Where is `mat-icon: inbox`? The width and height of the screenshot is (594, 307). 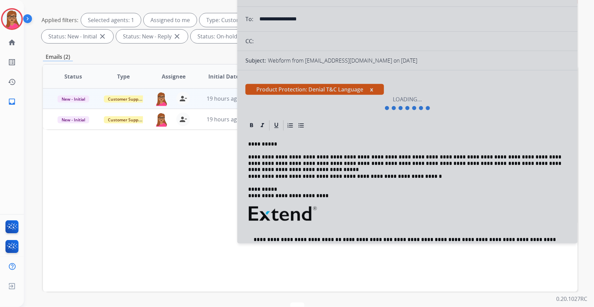
mat-icon: inbox is located at coordinates (12, 102).